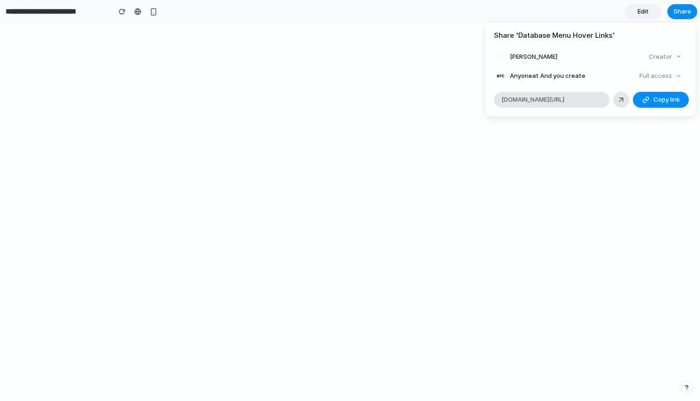  I want to click on button: Copy link, so click(661, 100).